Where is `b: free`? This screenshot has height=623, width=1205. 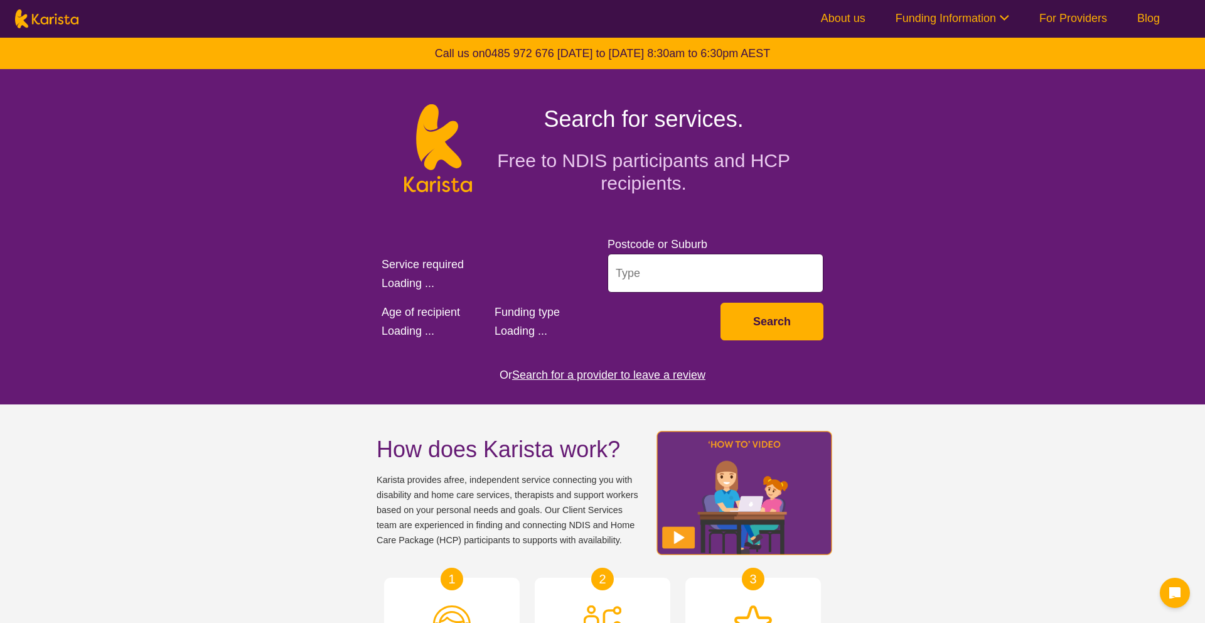 b: free is located at coordinates (456, 480).